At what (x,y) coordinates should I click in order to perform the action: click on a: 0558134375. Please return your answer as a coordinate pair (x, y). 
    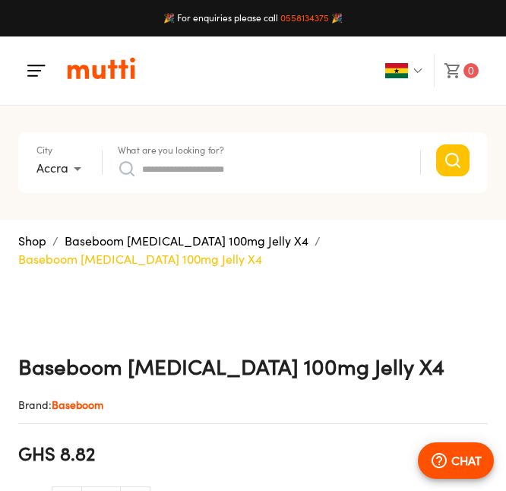
    Looking at the image, I should click on (305, 17).